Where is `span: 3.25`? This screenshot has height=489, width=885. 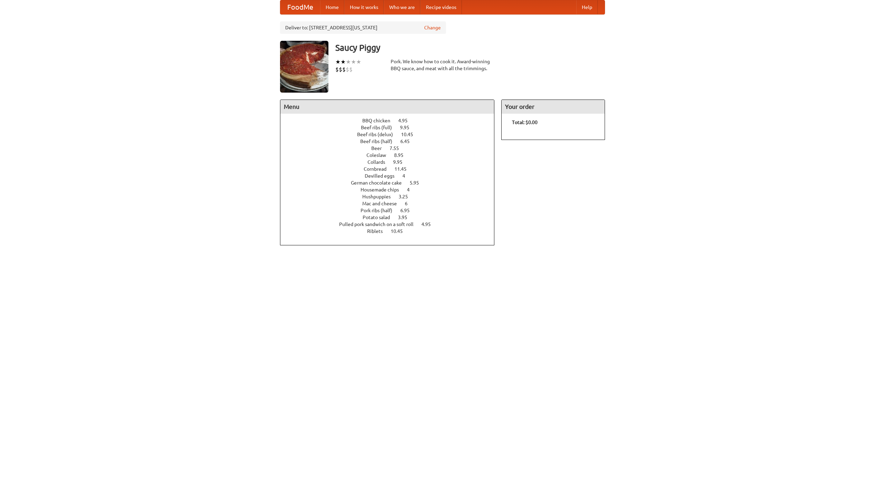 span: 3.25 is located at coordinates (407, 197).